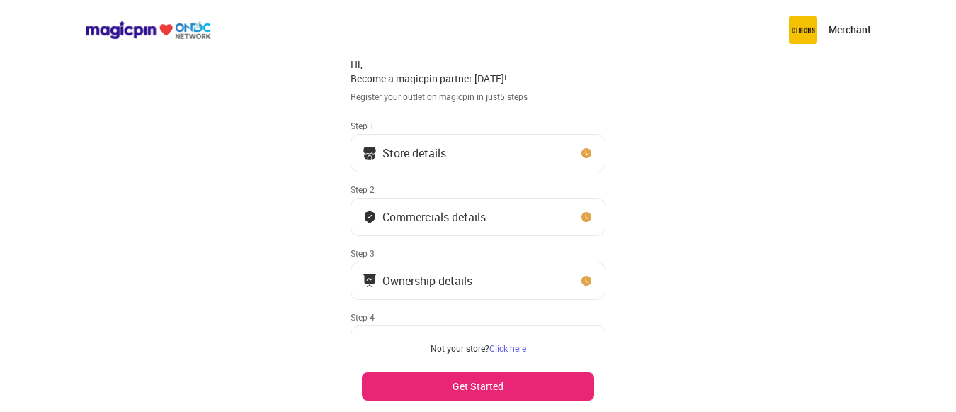 This screenshot has width=956, height=412. I want to click on img: circus.b677b59b.png, so click(803, 30).